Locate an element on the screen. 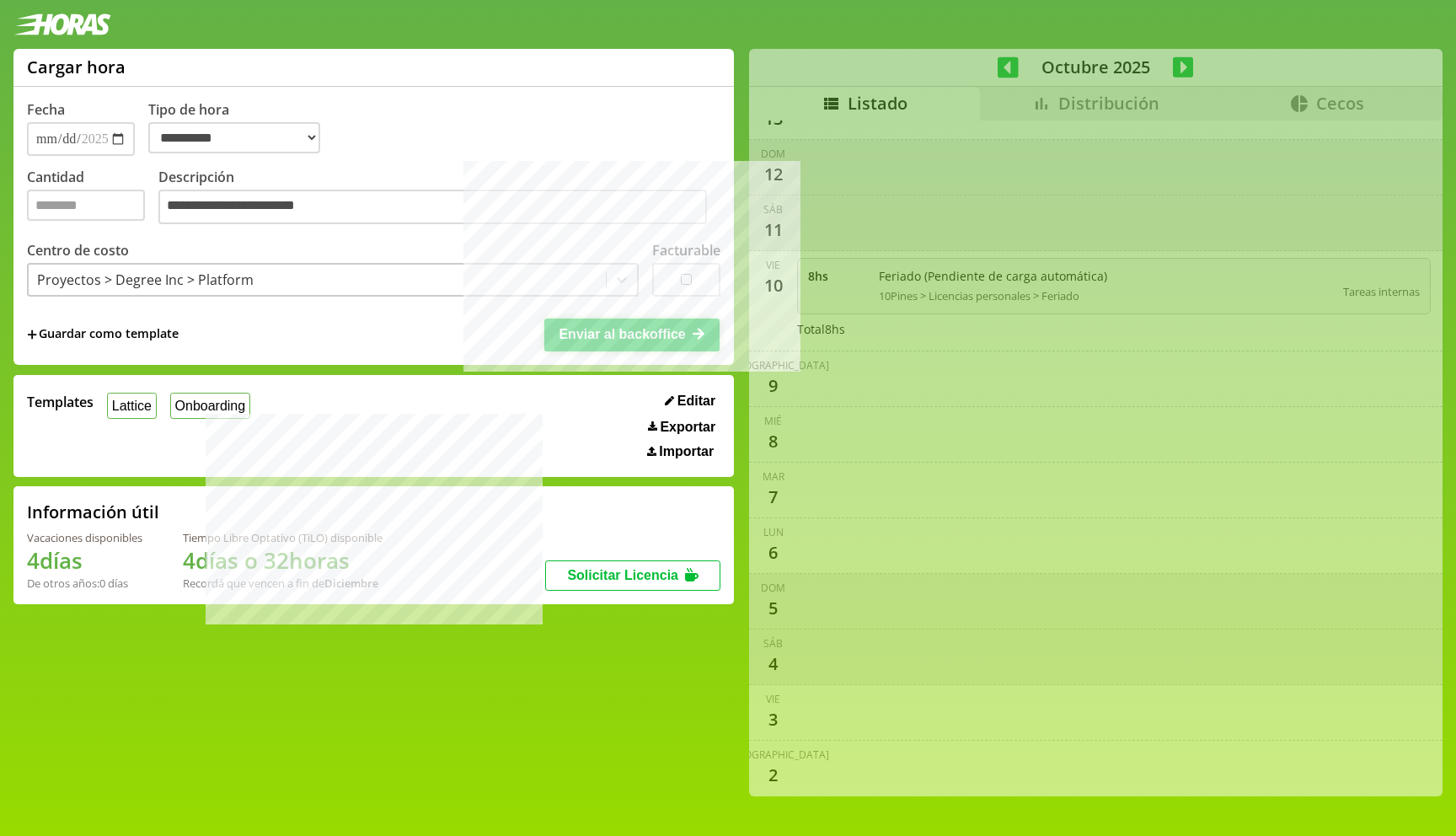  span: Importar is located at coordinates (686, 452).